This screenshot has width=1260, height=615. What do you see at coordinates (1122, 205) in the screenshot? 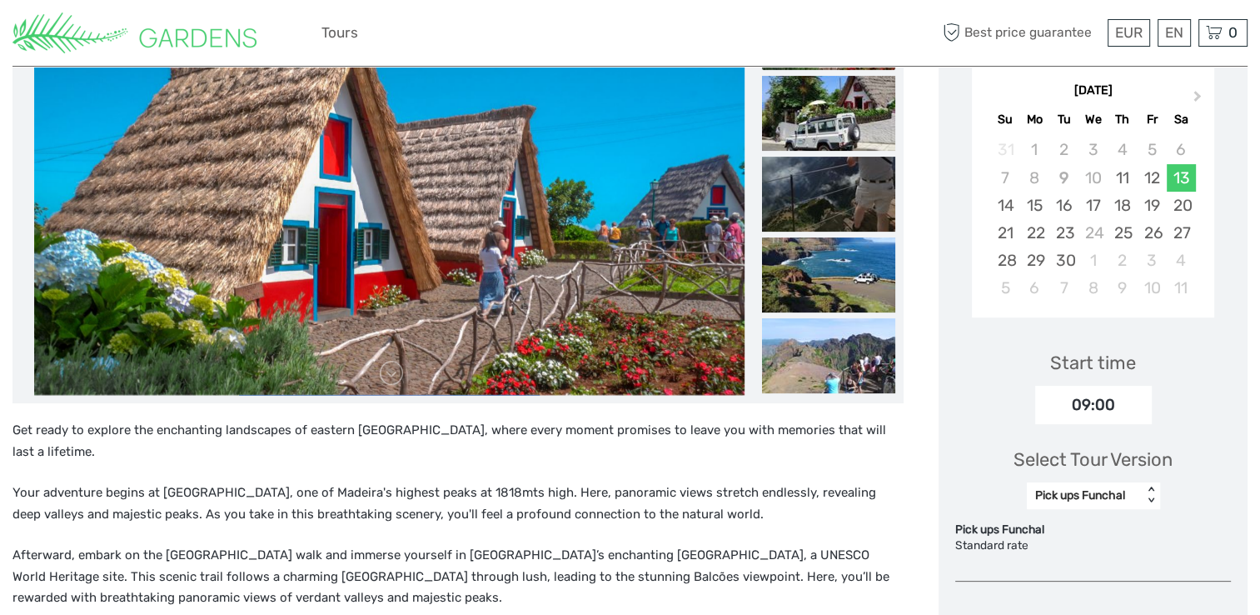
I see `div: Choose Thursday, September 18th, 2025` at bounding box center [1122, 205].